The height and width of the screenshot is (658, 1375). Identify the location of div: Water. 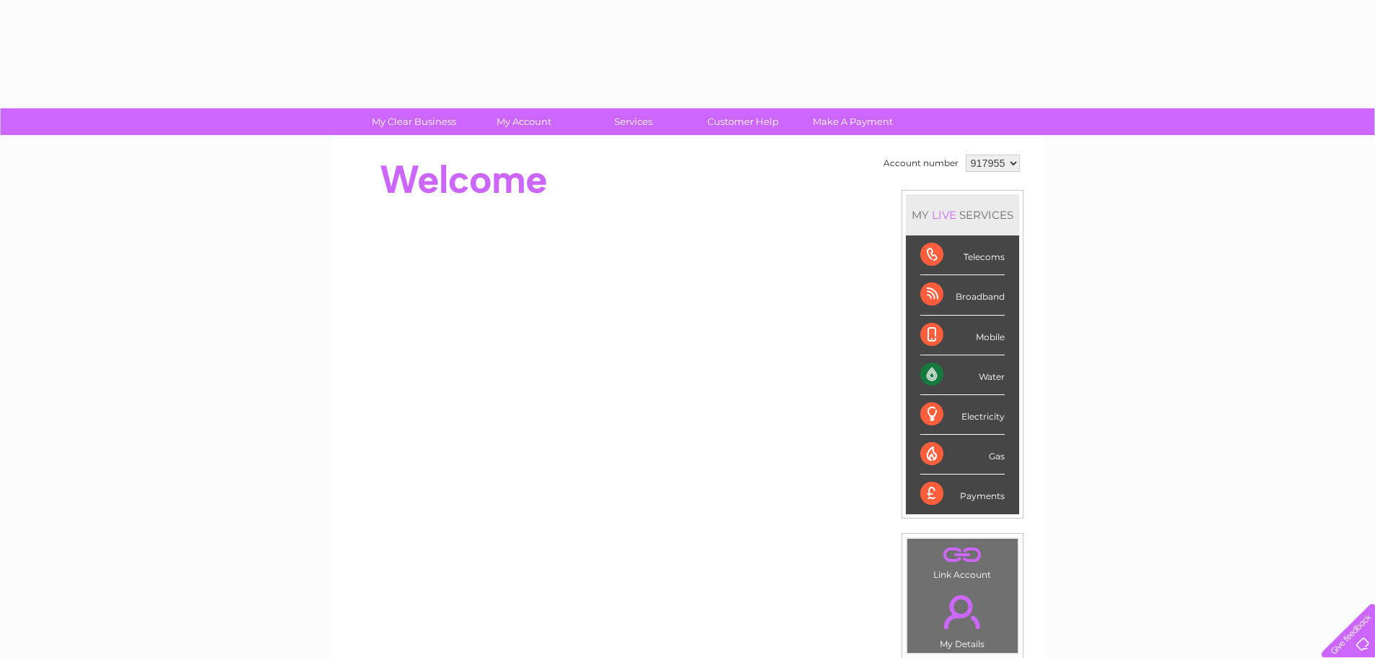
(962, 375).